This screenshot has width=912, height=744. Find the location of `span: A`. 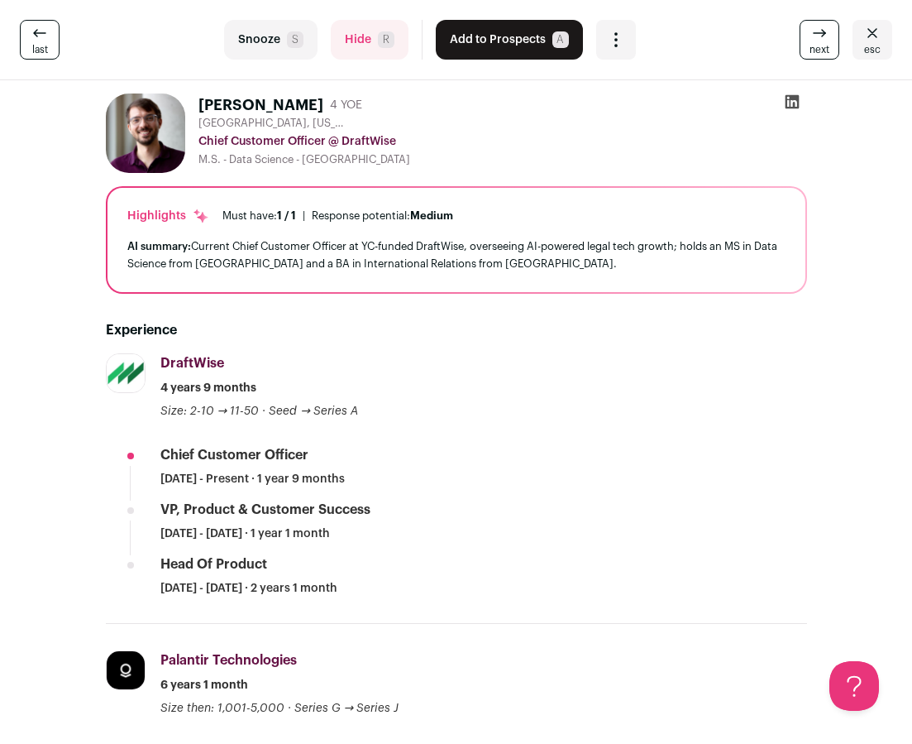

span: A is located at coordinates (561, 40).